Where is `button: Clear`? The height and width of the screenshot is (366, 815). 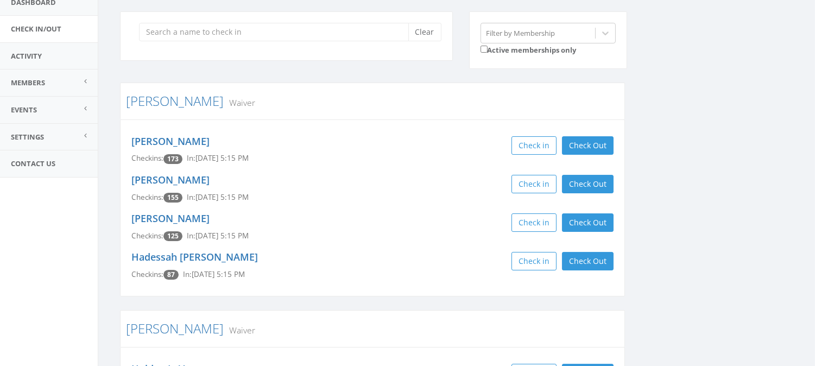
button: Clear is located at coordinates (425, 32).